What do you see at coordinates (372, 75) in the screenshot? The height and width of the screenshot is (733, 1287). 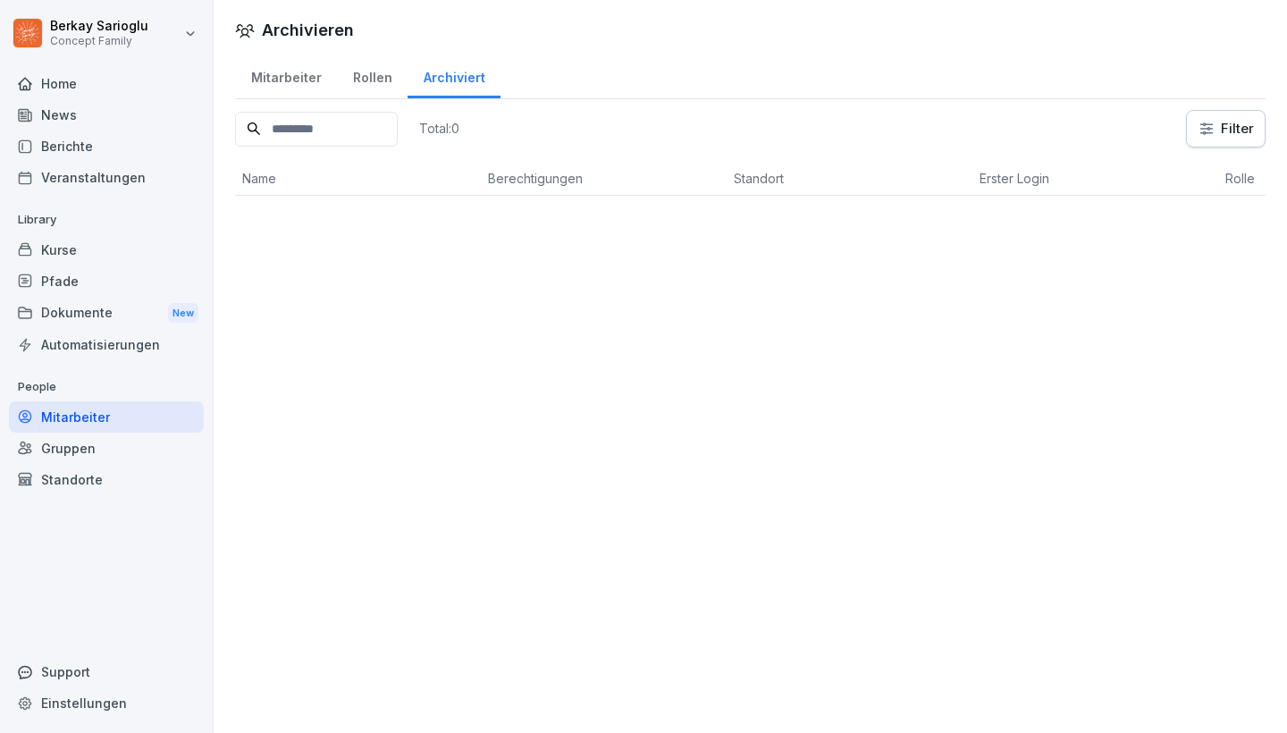 I see `a: Rollen` at bounding box center [372, 75].